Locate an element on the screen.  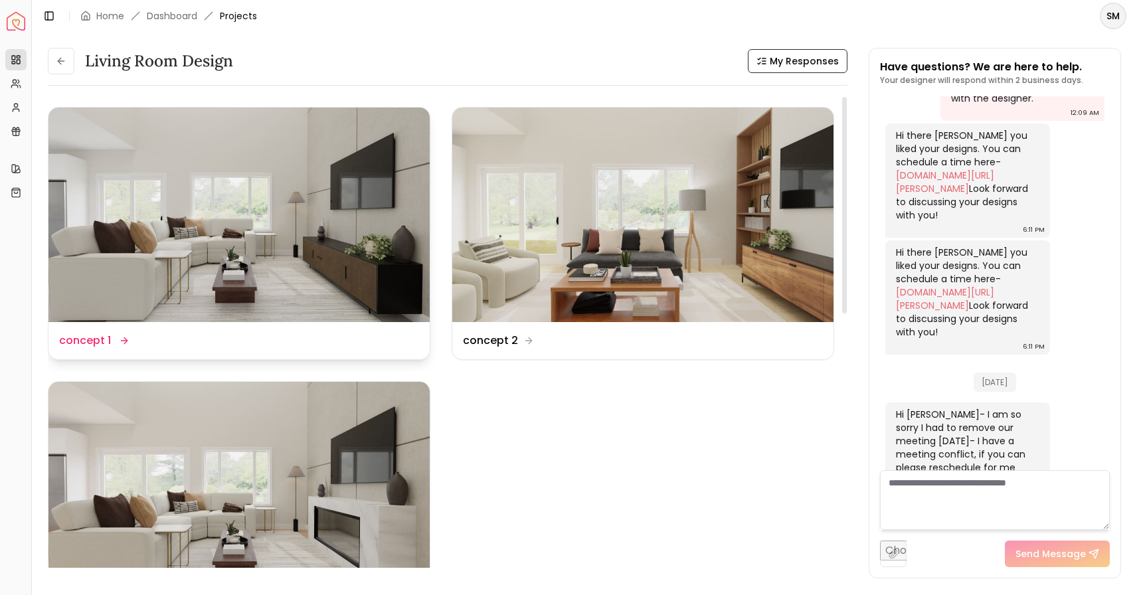
img: concept 2 is located at coordinates (643, 215).